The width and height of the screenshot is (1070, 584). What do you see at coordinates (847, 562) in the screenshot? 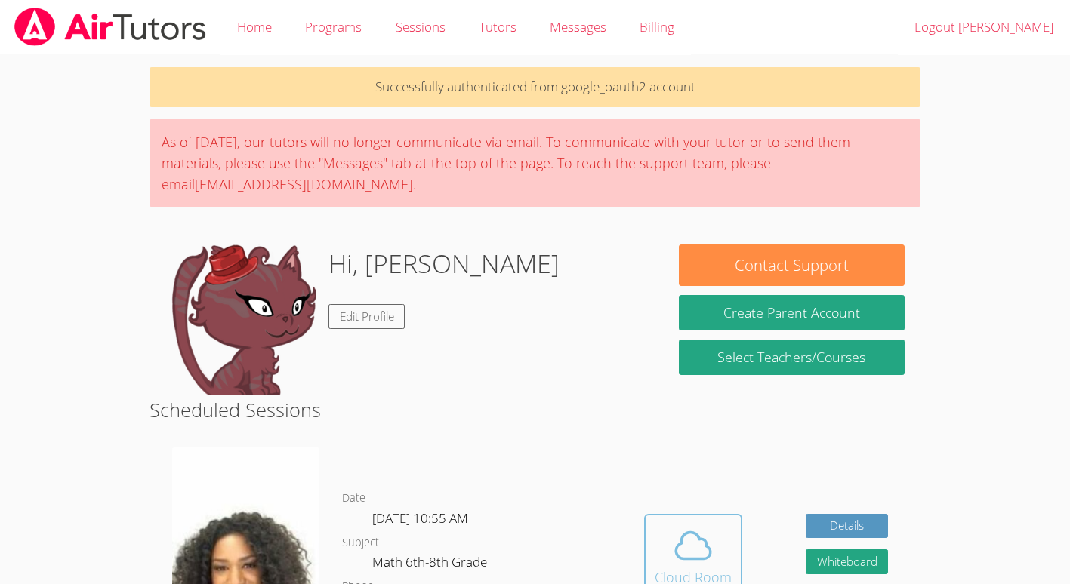
I see `button: Whiteboard` at bounding box center [847, 562].